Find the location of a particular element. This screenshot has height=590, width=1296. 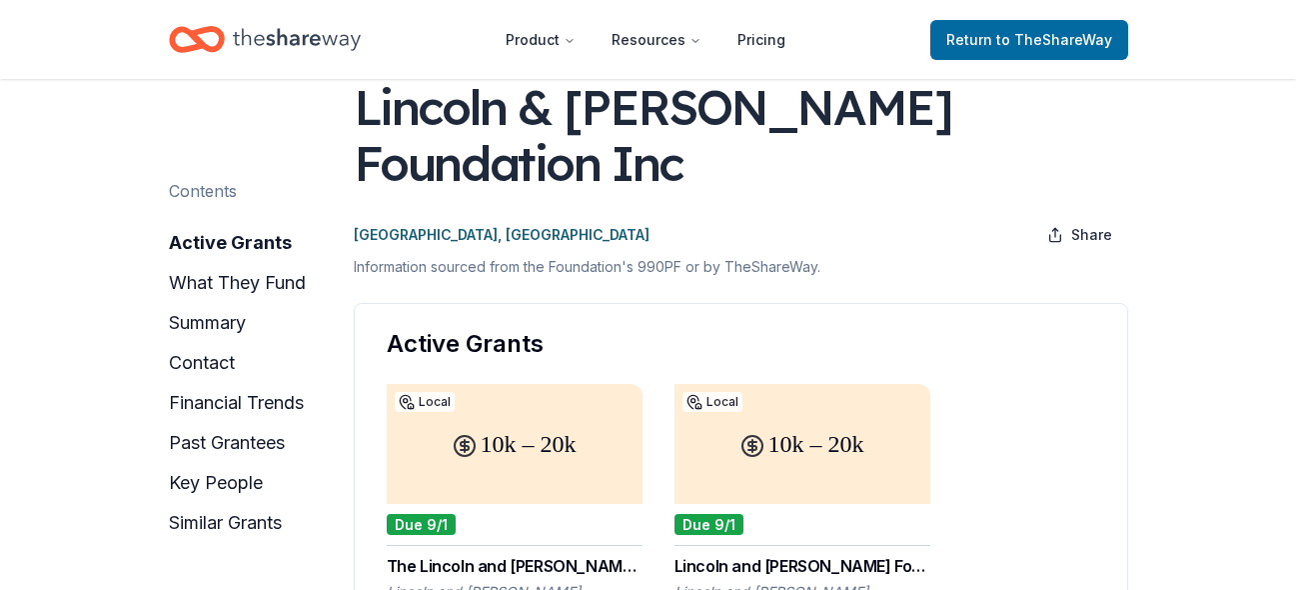

a: Pricing is located at coordinates (761, 40).